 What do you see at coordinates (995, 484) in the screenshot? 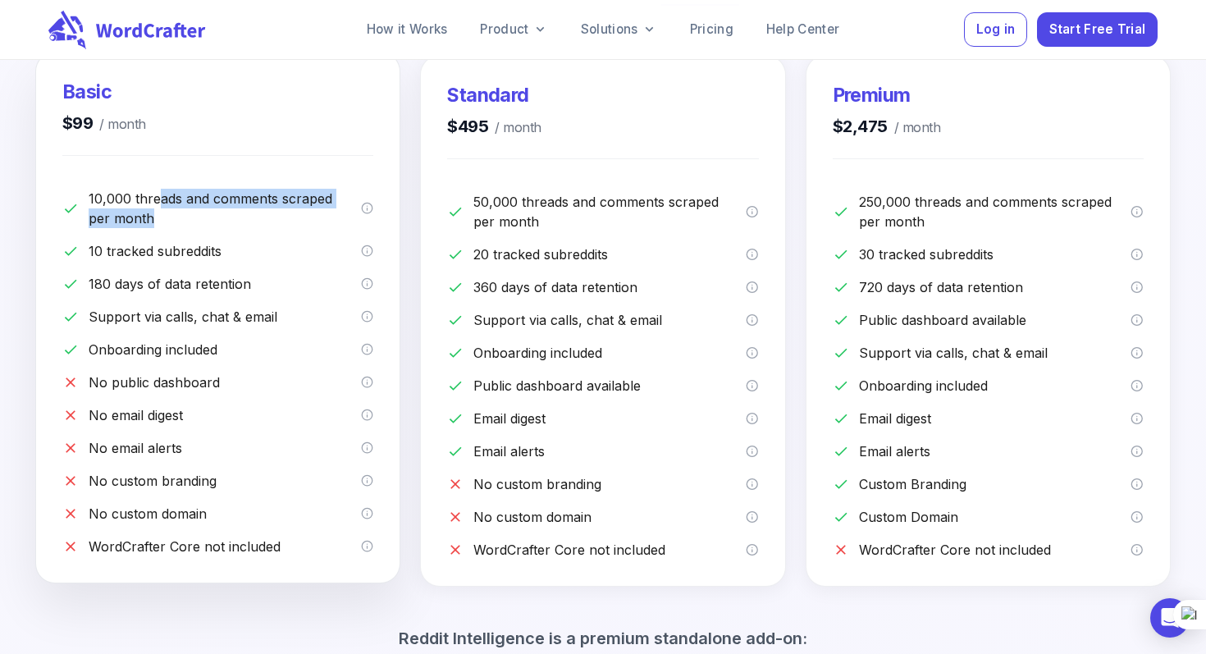
I see `p: Custom Branding` at bounding box center [995, 484].